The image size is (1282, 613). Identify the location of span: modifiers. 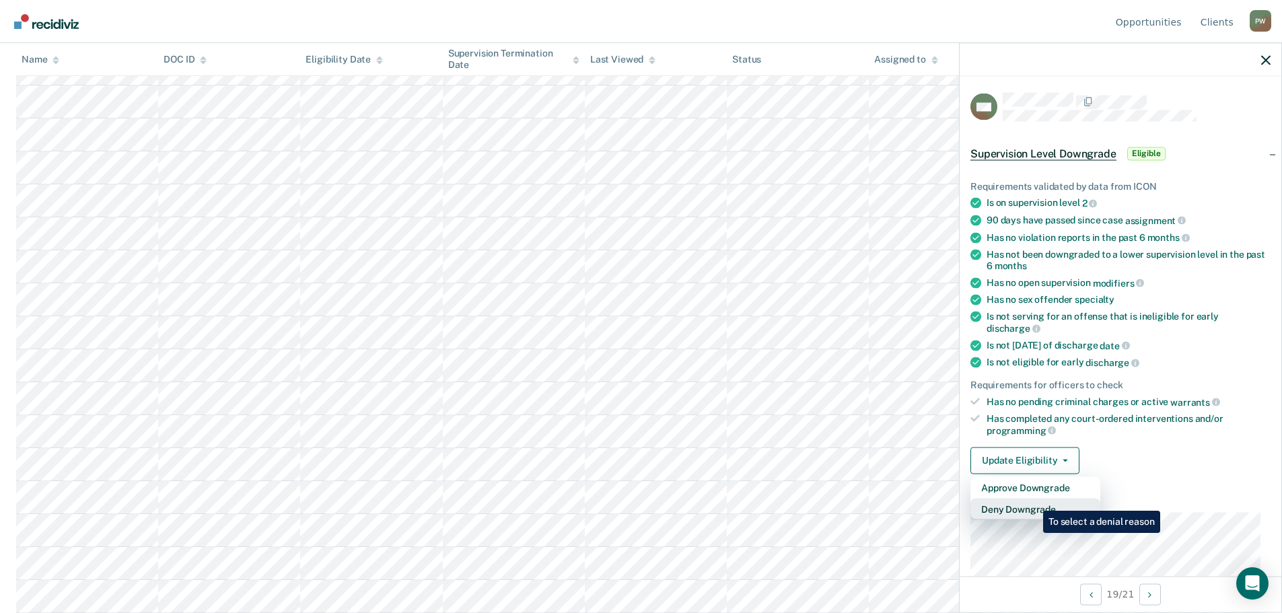
(1118, 283).